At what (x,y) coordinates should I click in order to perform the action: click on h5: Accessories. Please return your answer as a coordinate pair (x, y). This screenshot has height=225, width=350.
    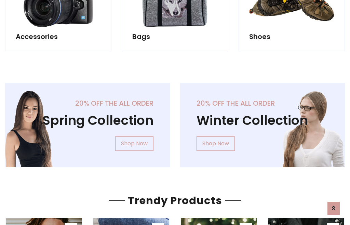
    Looking at the image, I should click on (58, 37).